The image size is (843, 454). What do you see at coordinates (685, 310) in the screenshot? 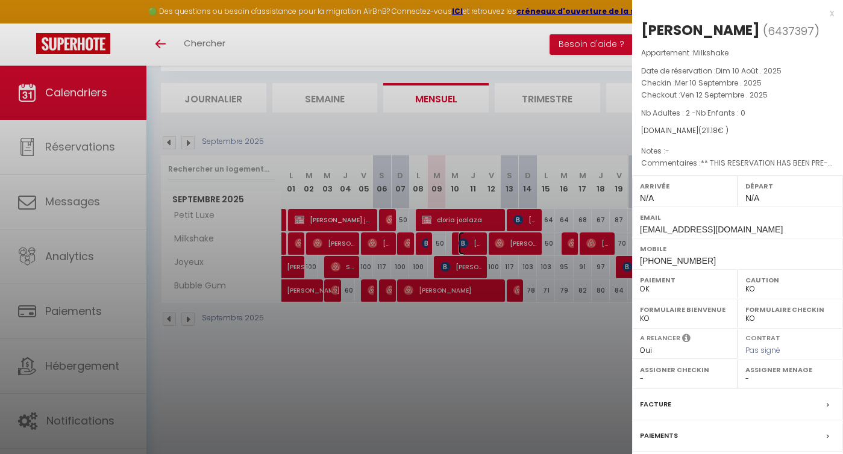
I see `label: Formulaire Bienvenue` at bounding box center [685, 310].